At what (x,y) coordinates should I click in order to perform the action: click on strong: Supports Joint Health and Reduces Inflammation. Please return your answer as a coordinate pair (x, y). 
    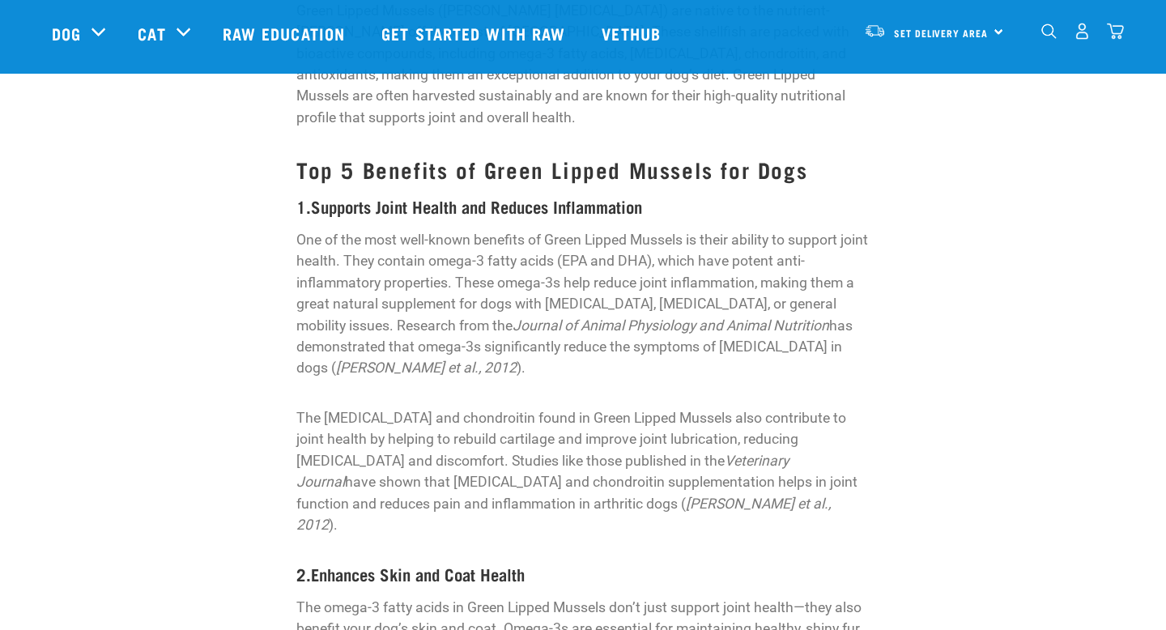
    Looking at the image, I should click on (476, 206).